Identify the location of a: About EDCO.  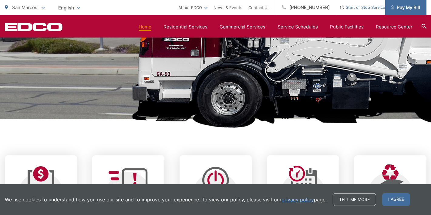
(193, 8).